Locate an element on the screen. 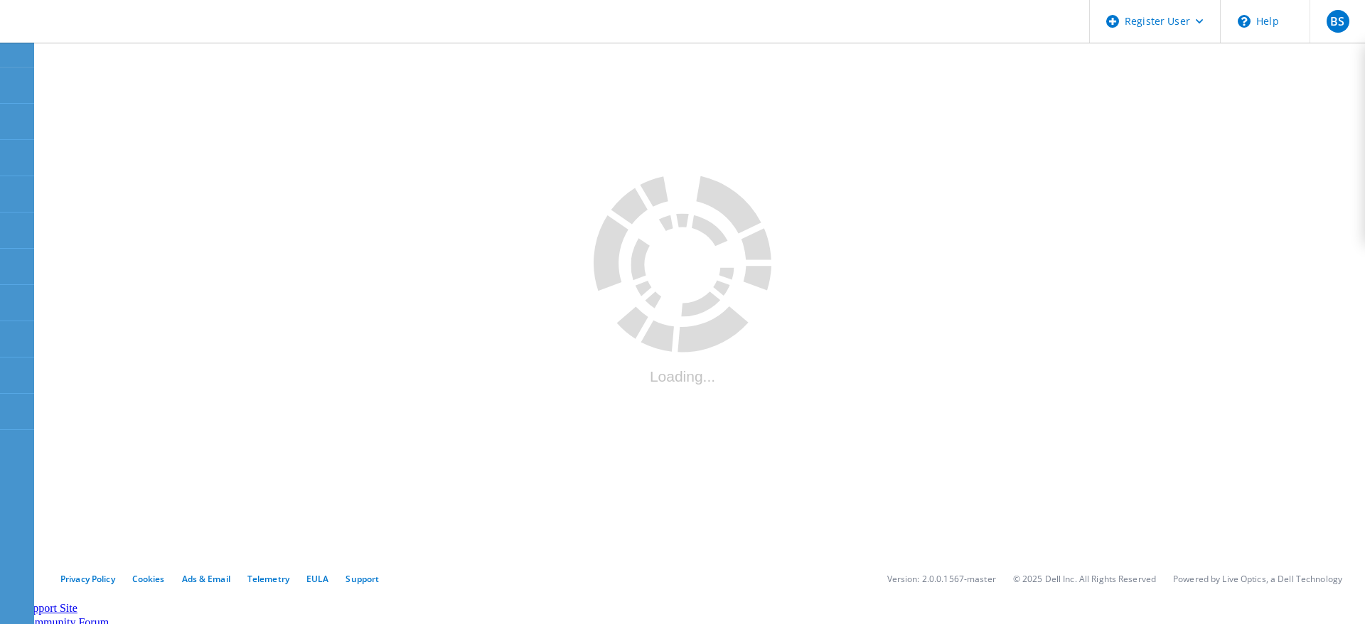  svg: \n is located at coordinates (1244, 21).